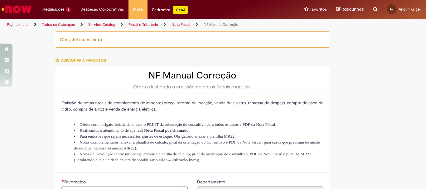  Describe the element at coordinates (170, 10) in the screenshot. I see `div: Padroniza` at that location.